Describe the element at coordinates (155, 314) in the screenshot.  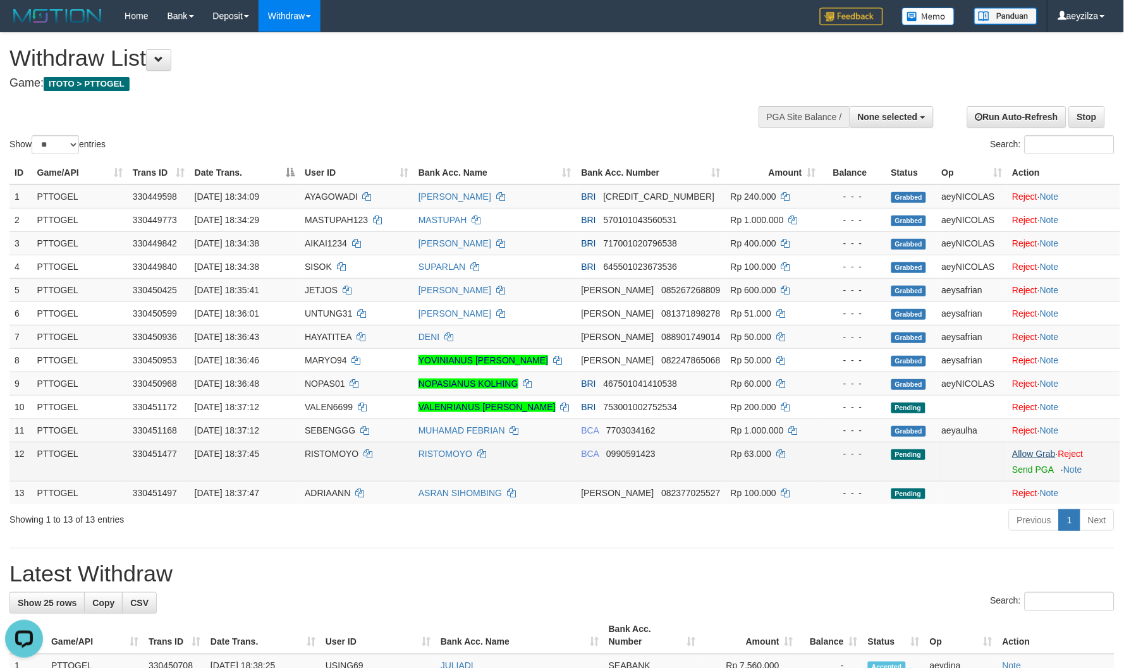
I see `span: 330450599` at that location.